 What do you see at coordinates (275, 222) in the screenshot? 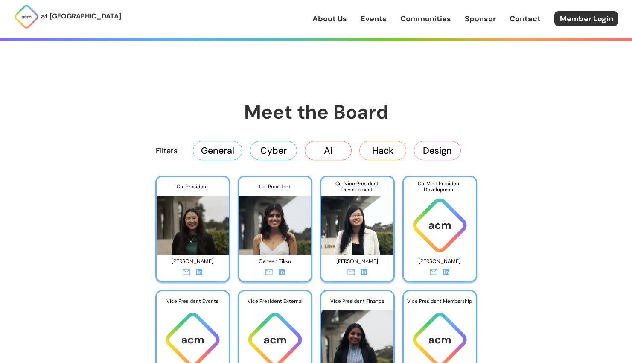
I see `img: Photo of Osheen Tikku` at bounding box center [275, 222].